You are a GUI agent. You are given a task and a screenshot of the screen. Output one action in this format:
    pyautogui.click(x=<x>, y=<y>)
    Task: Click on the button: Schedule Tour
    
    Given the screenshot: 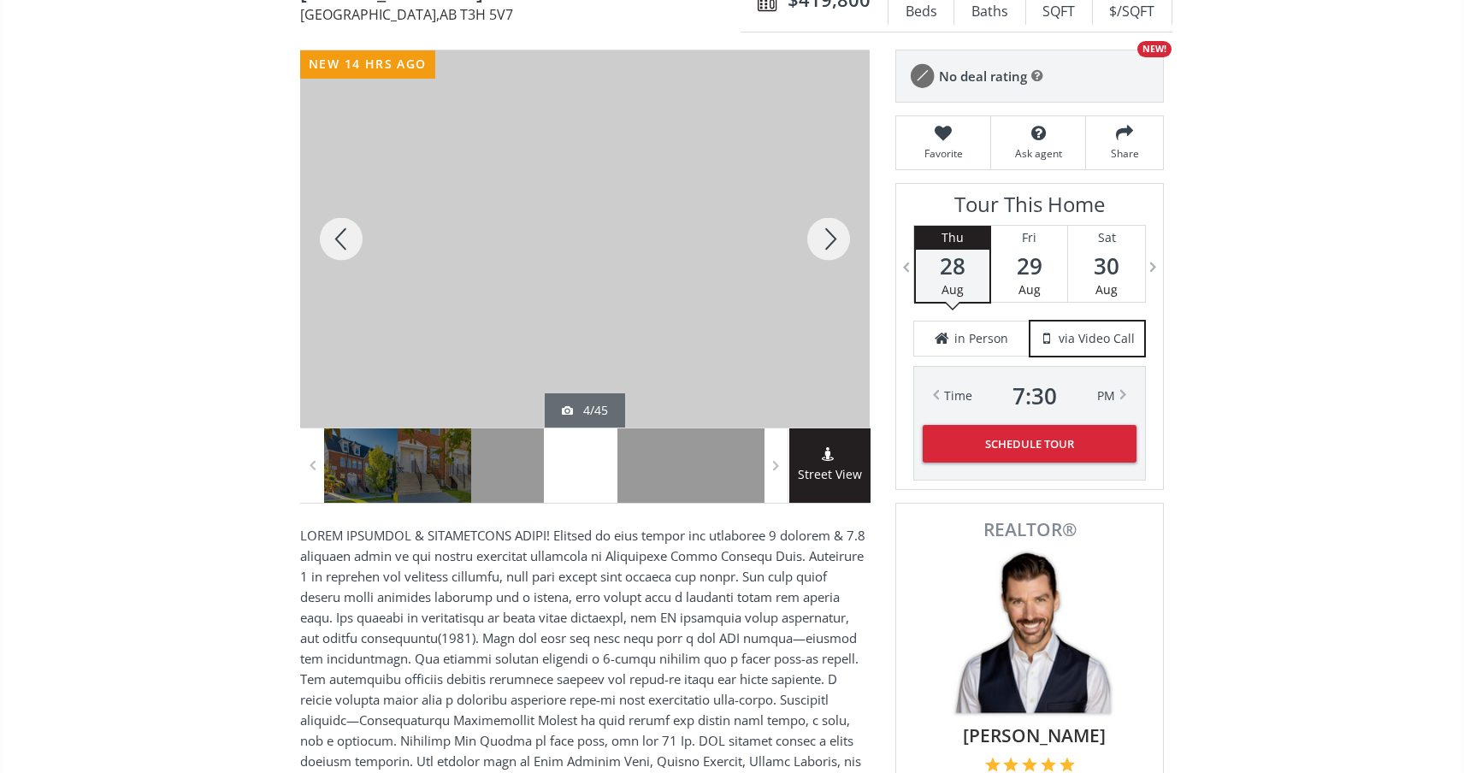 What is the action you would take?
    pyautogui.click(x=1030, y=444)
    